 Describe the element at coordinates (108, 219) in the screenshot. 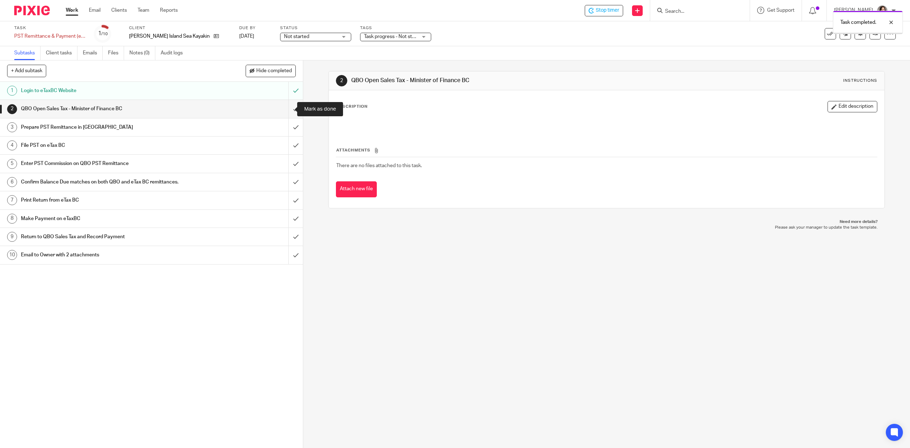

I see `h1: Make Payment on eTaxBC` at that location.